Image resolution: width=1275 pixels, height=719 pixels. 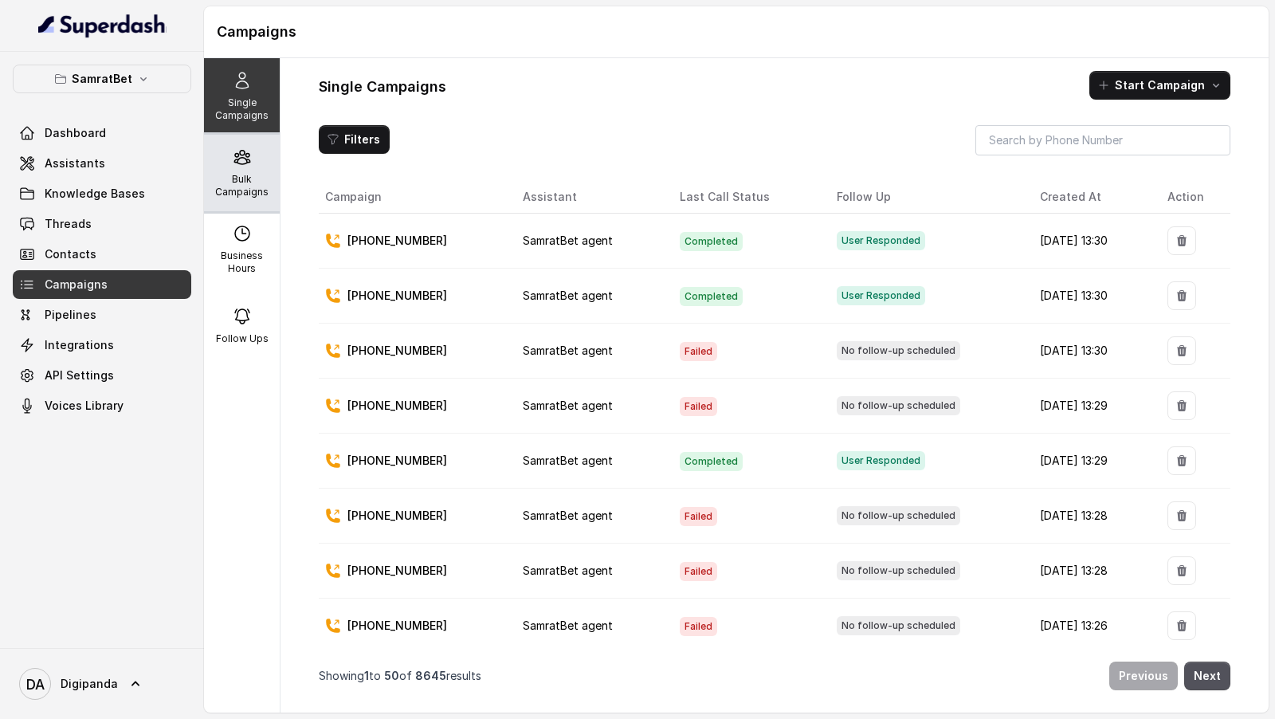 I want to click on button: SamratBet, so click(x=102, y=79).